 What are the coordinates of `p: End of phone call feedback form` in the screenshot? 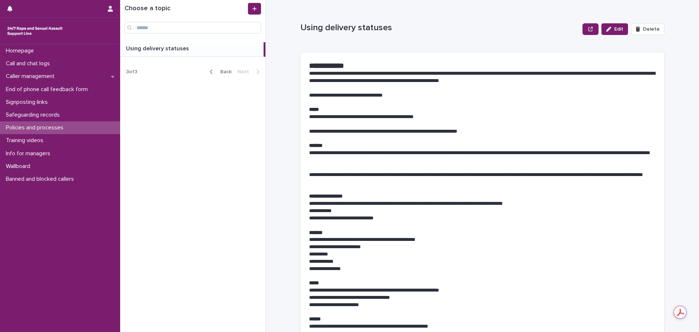 It's located at (48, 89).